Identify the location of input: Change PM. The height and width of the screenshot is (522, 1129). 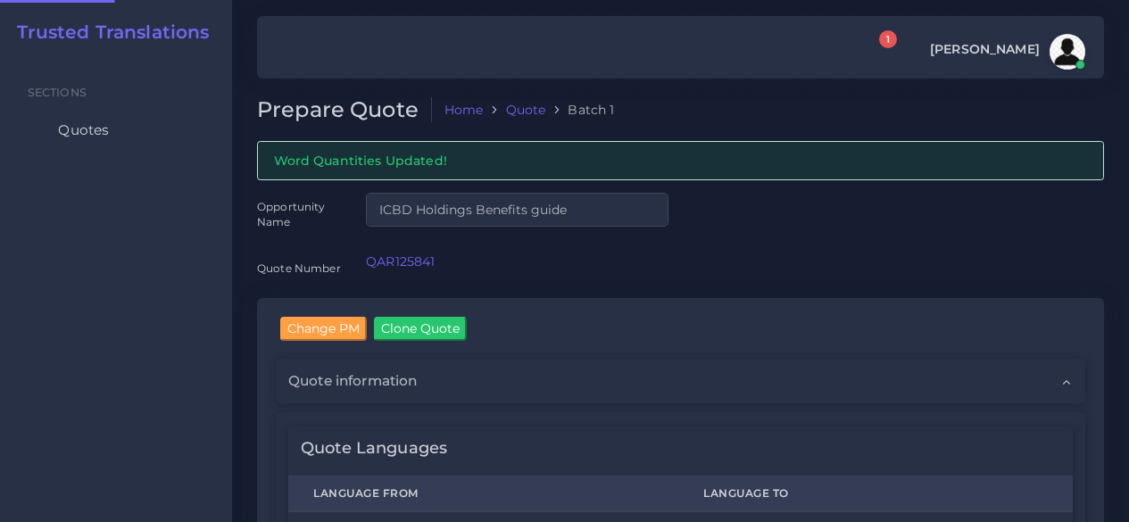
(323, 328).